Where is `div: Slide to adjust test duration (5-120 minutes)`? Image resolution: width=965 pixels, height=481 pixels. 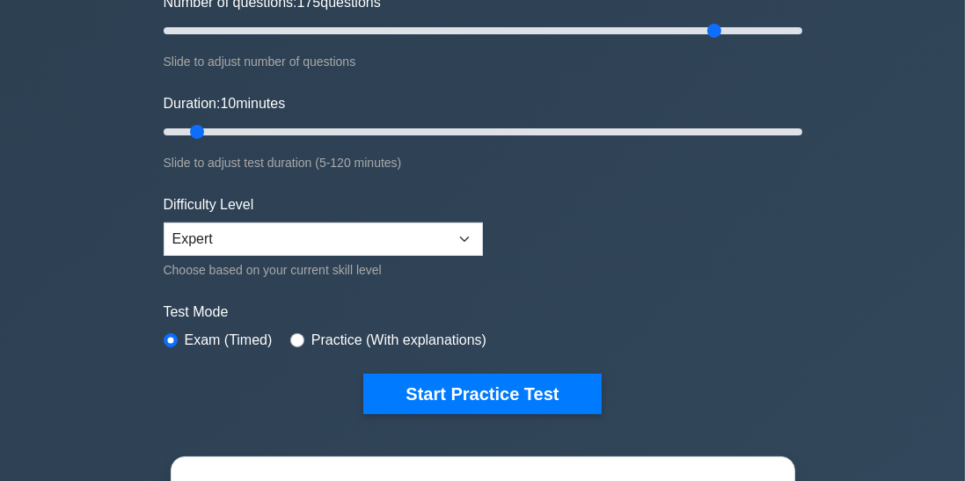
div: Slide to adjust test duration (5-120 minutes) is located at coordinates (483, 163).